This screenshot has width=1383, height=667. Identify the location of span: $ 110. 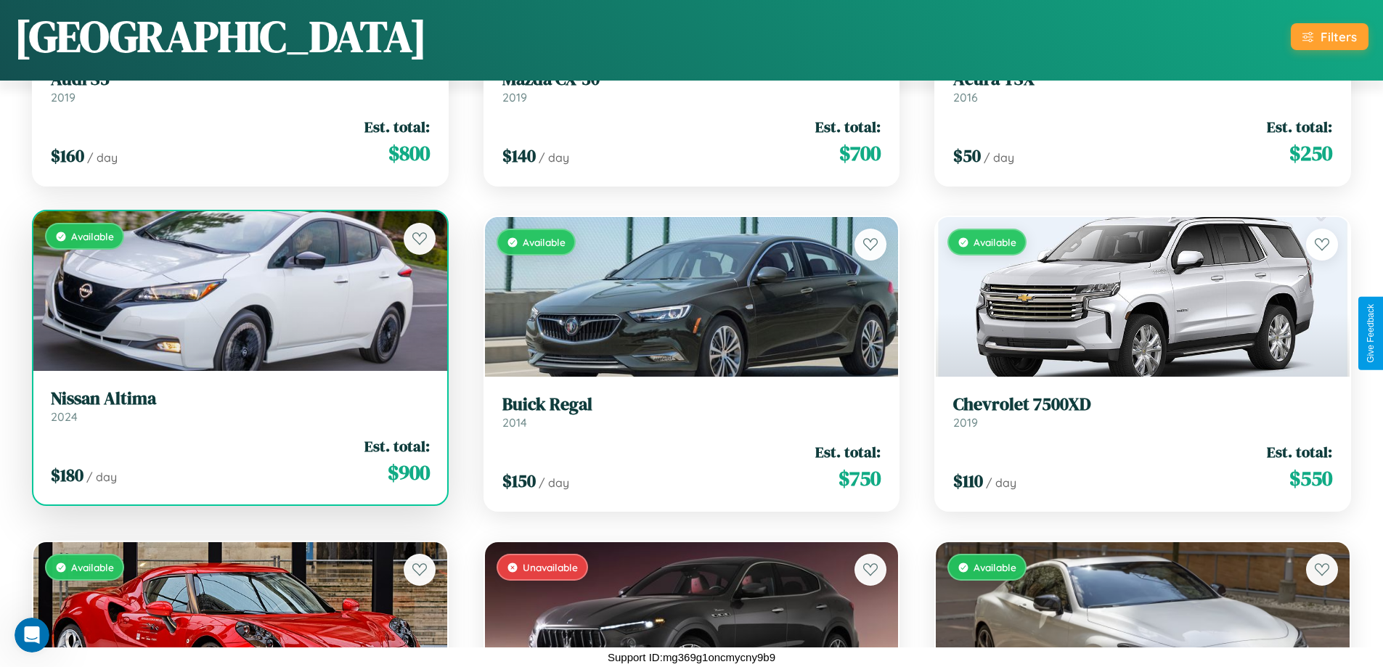
(968, 481).